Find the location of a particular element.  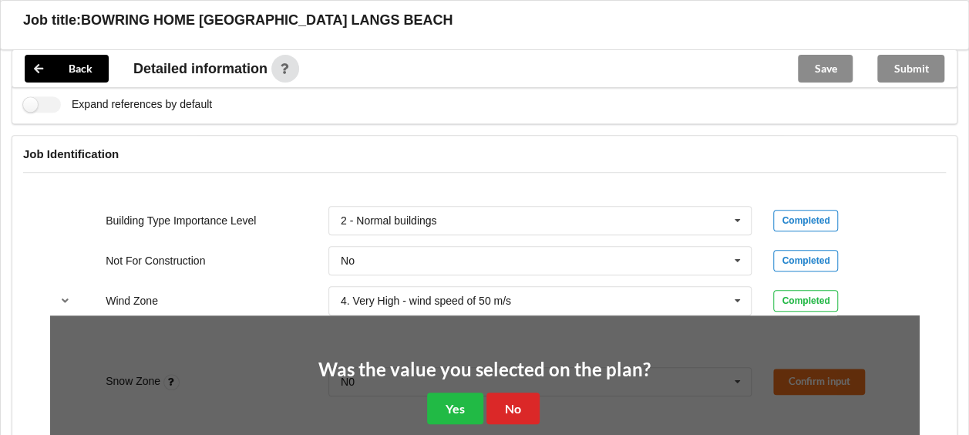

h2: Was the value you selected on the plan? is located at coordinates (484, 369).